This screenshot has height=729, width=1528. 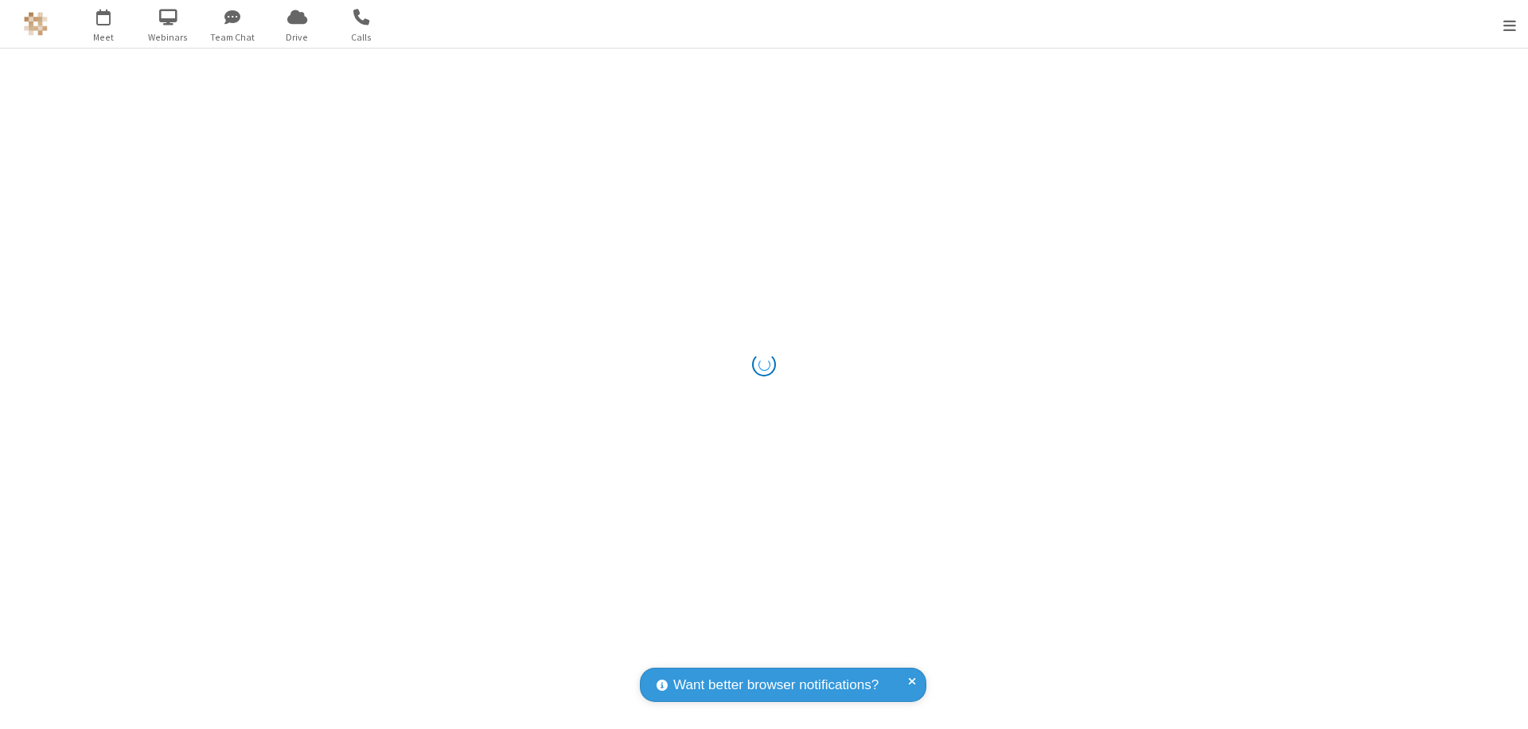 I want to click on img: QA Selenium DO NOT DELETE OR CHANGE, so click(x=36, y=24).